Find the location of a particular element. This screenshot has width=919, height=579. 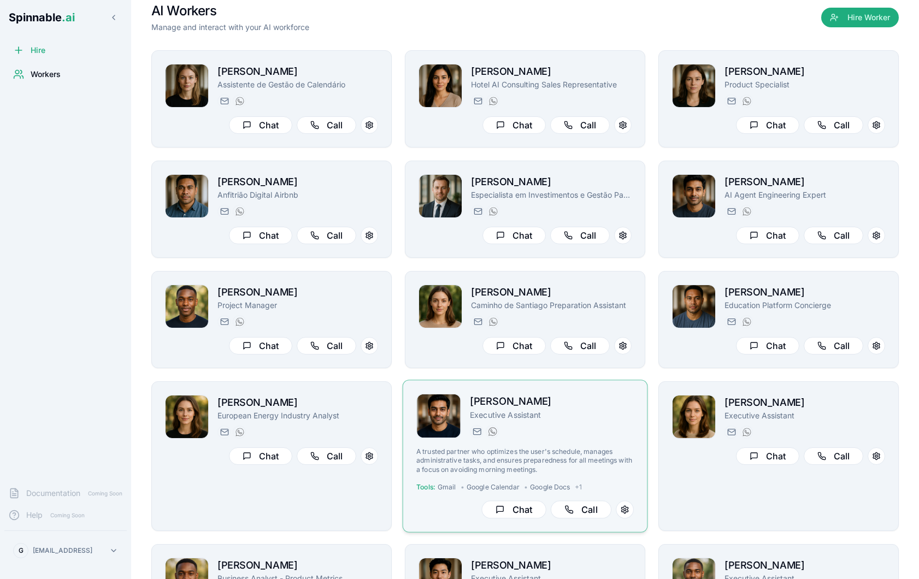

a: Hire Worker is located at coordinates (860, 19).